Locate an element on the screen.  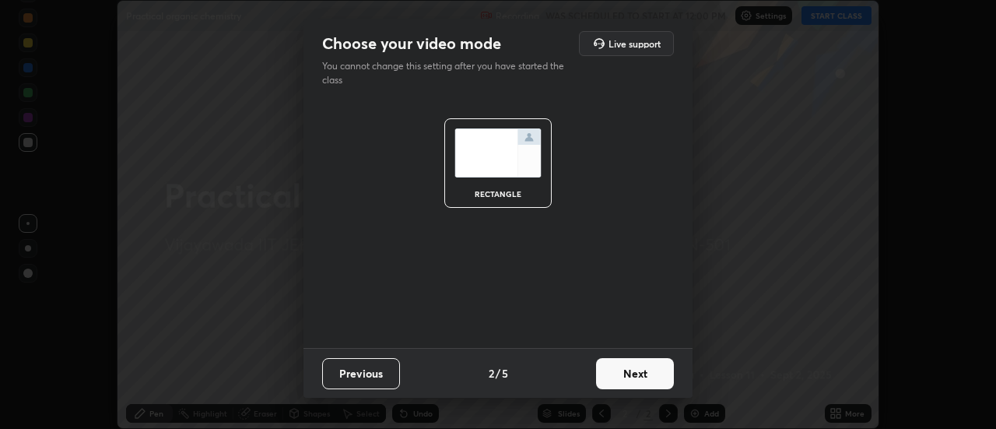
h4: 5 is located at coordinates (505, 373).